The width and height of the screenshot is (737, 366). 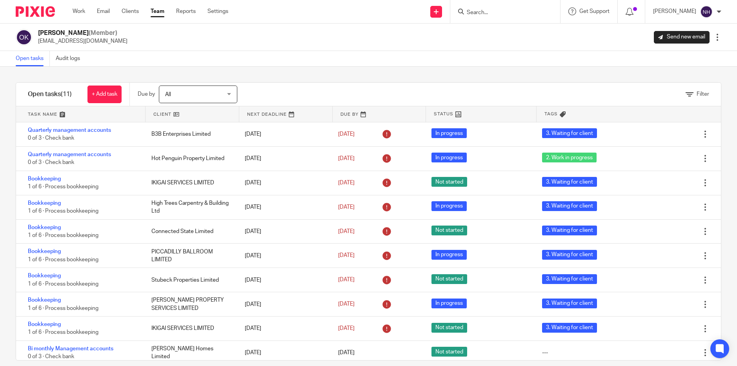 I want to click on a: Clients, so click(x=130, y=11).